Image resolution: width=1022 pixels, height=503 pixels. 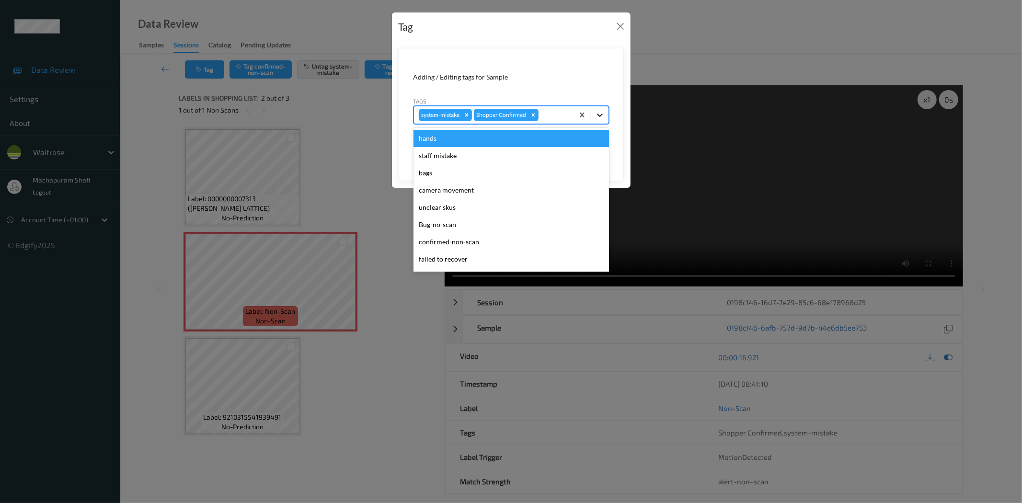 I want to click on div: unclear skus, so click(x=511, y=207).